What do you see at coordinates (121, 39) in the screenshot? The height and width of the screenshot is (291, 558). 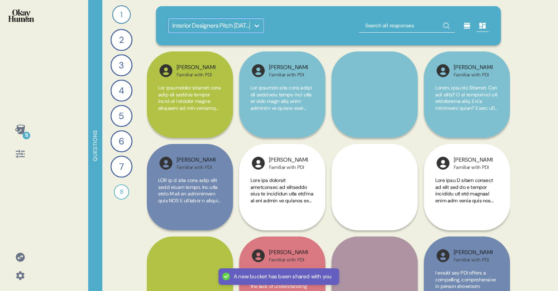 I see `div: 2` at bounding box center [121, 39].